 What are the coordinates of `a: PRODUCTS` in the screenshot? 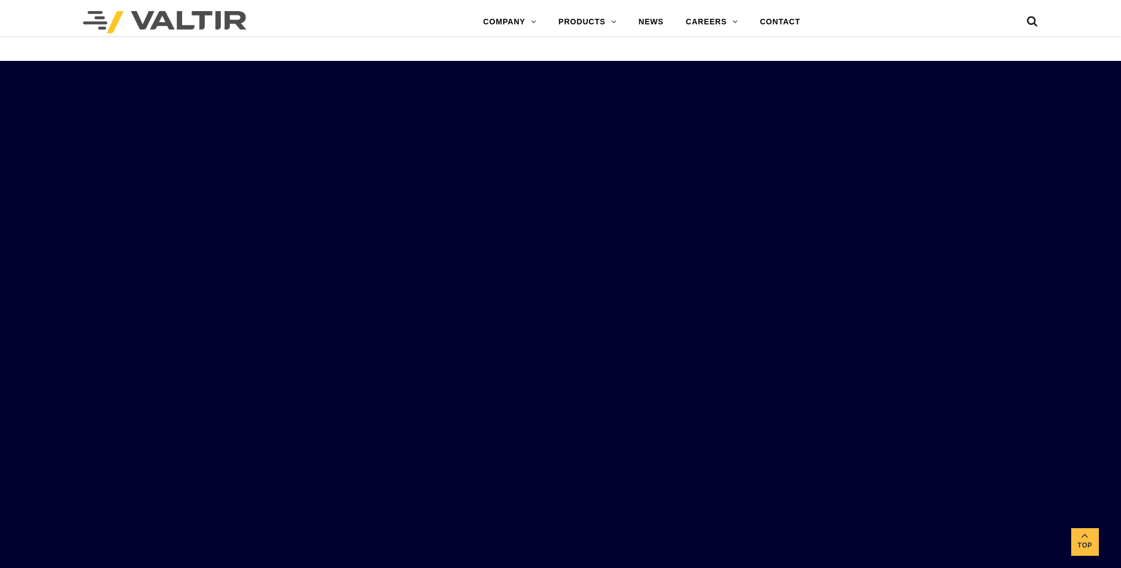 It's located at (588, 22).